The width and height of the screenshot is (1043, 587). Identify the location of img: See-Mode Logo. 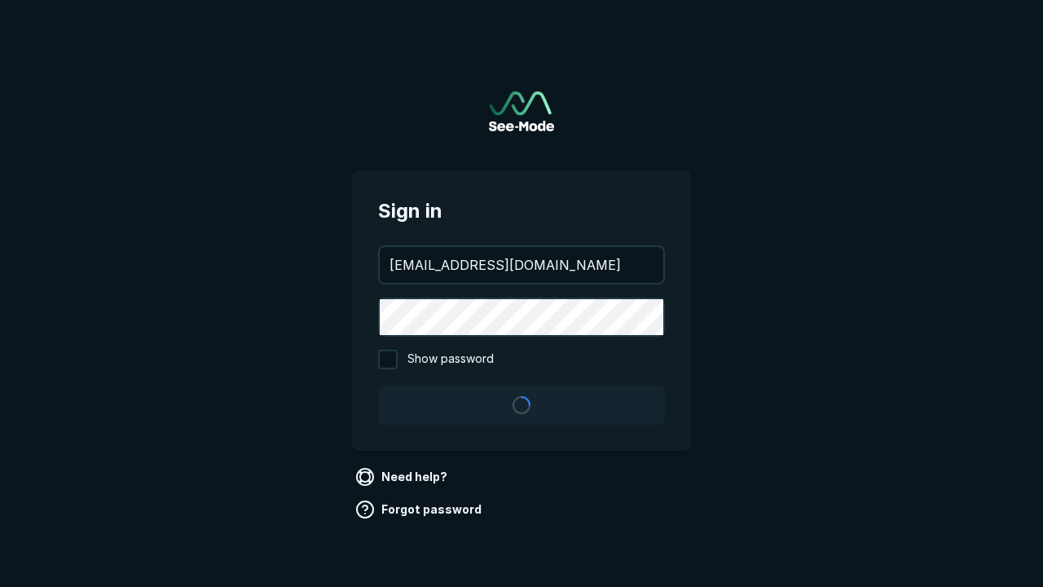
(521, 111).